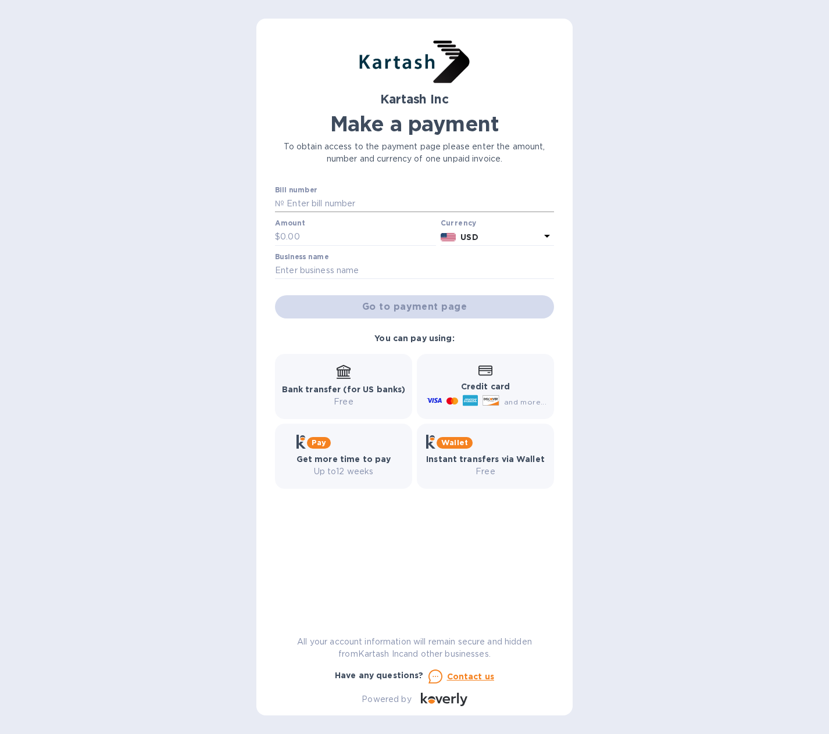 The height and width of the screenshot is (734, 829). I want to click on b: Kartash Inc, so click(414, 99).